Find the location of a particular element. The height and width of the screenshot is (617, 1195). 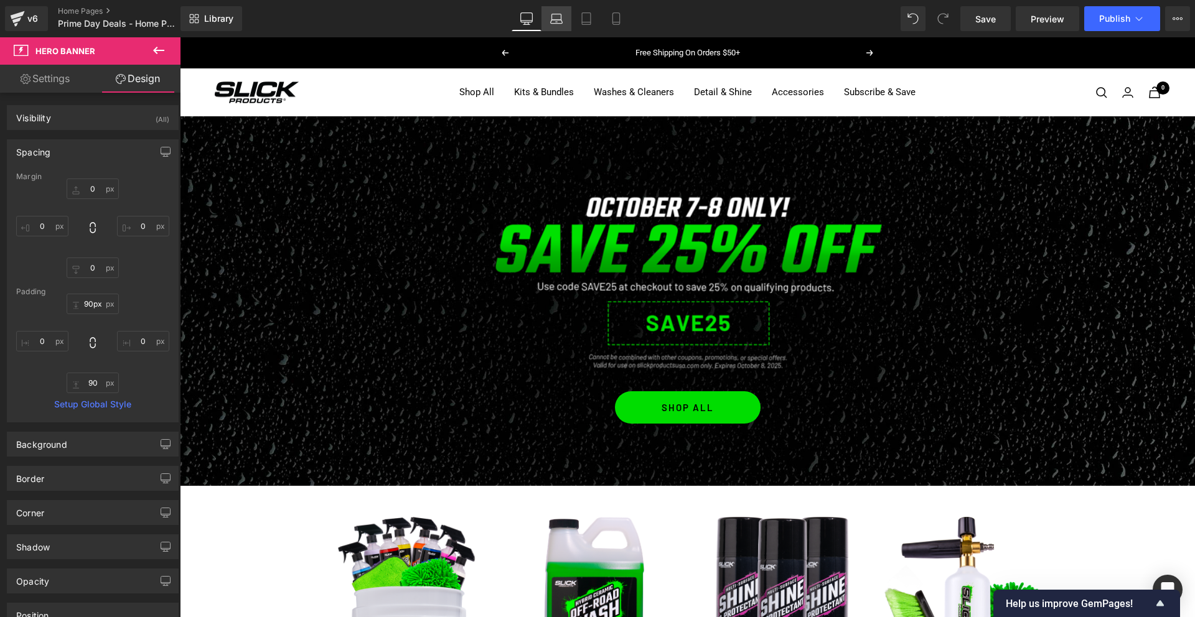

a: New Library is located at coordinates (211, 19).